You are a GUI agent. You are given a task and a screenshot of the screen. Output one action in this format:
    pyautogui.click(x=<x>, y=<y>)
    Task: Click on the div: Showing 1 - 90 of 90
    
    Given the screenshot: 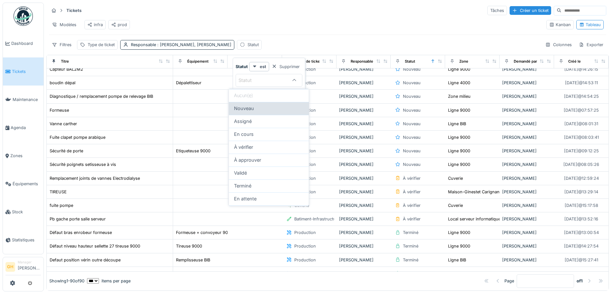 What is the action you would take?
    pyautogui.click(x=67, y=280)
    